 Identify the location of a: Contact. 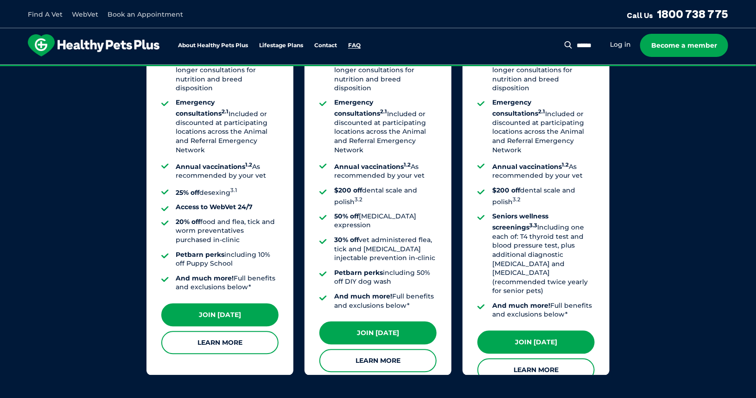
(325, 45).